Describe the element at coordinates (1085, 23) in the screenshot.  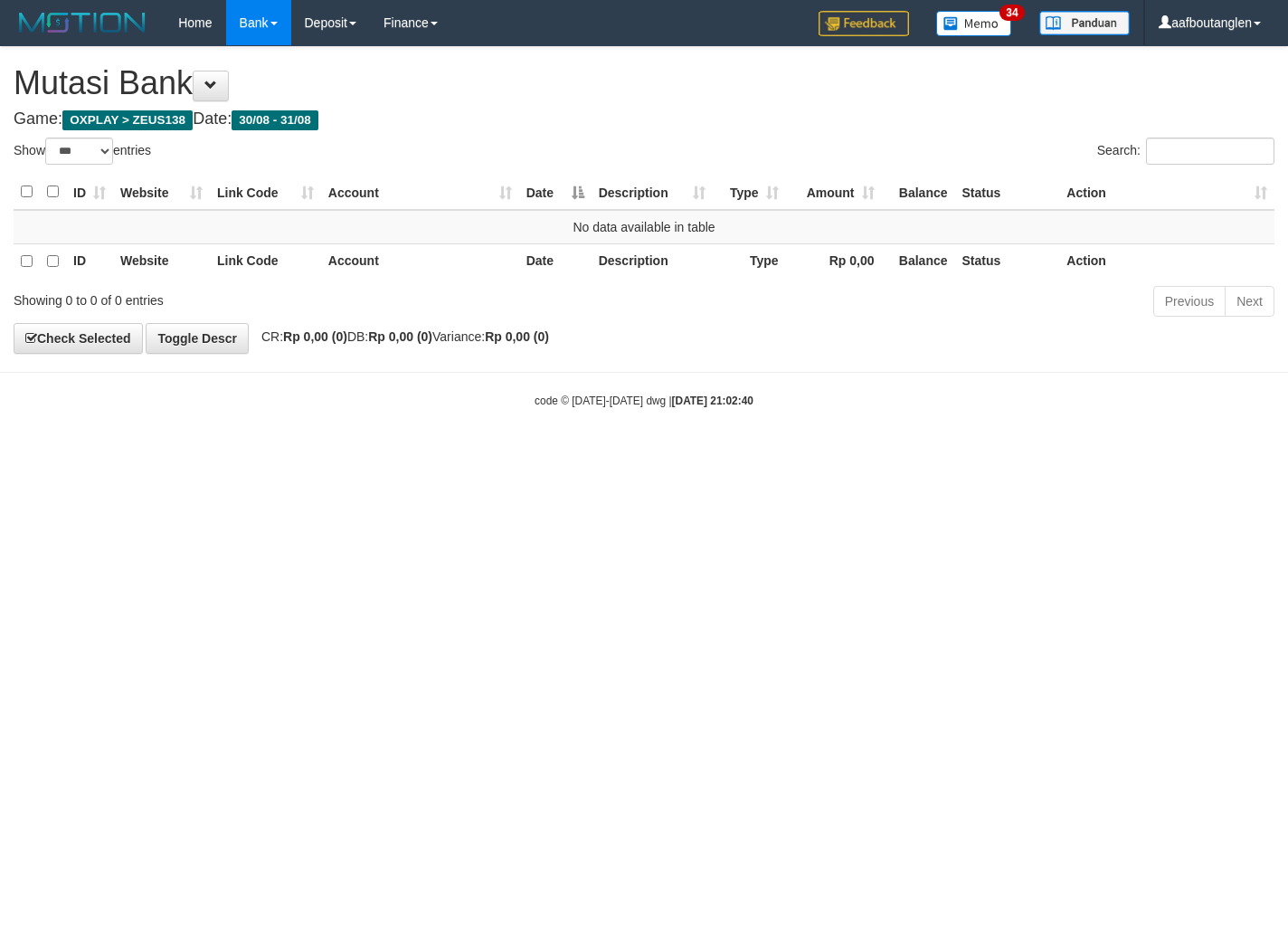
I see `img: panduan.png` at that location.